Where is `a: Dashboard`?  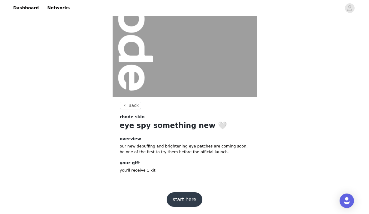 a: Dashboard is located at coordinates (26, 8).